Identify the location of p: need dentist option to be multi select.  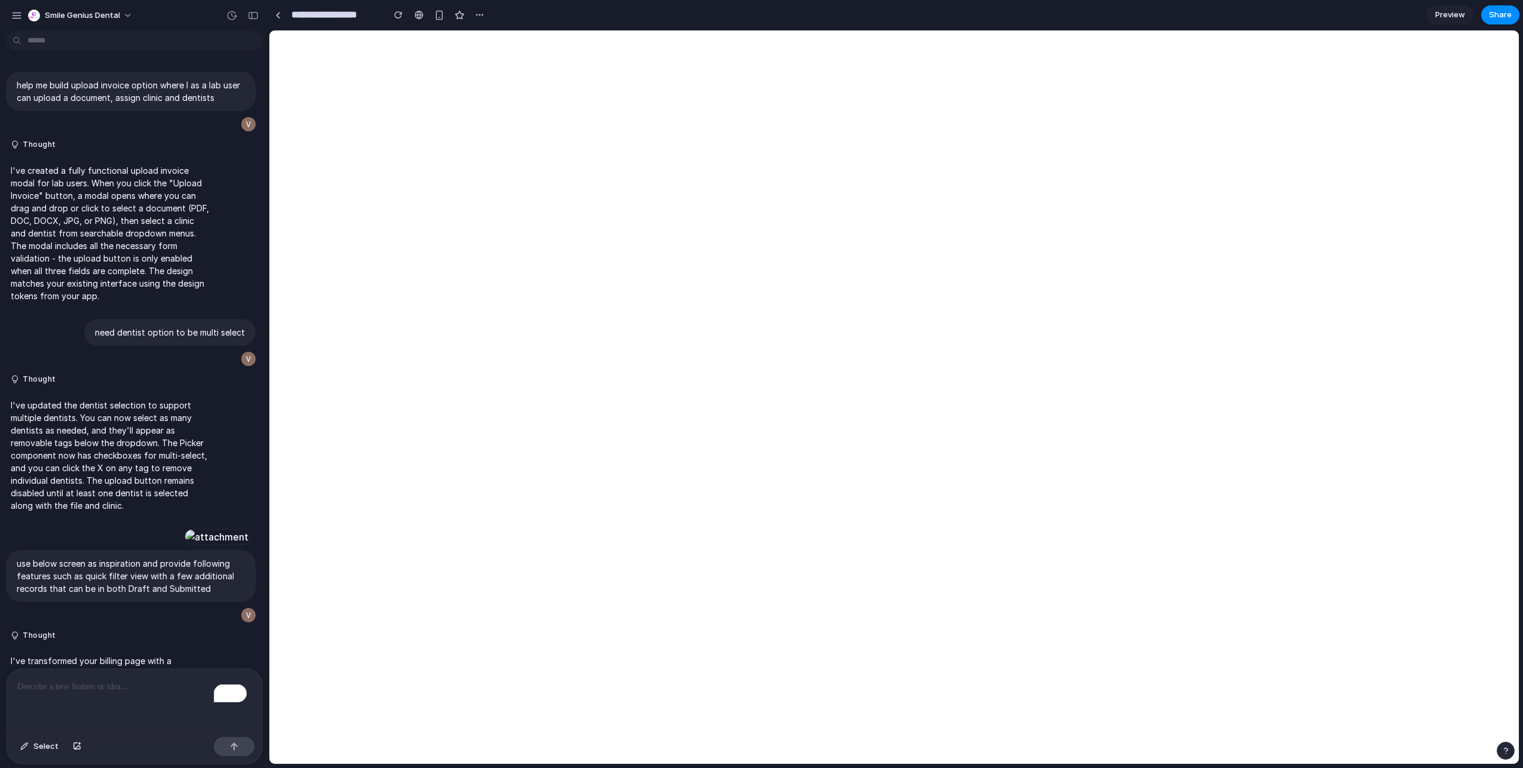
(170, 332).